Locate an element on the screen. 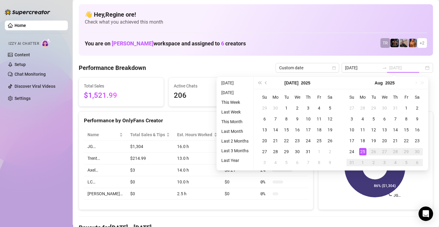 This screenshot has width=439, height=227. td: Axel… is located at coordinates (105, 170).